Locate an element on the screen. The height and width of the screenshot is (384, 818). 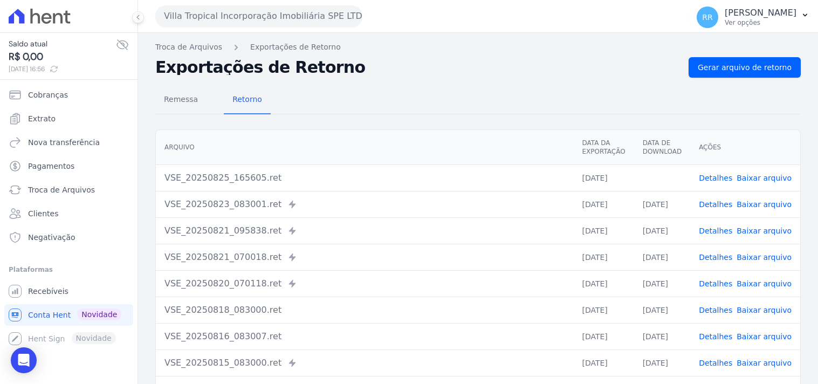
span: Remessa is located at coordinates (181, 99).